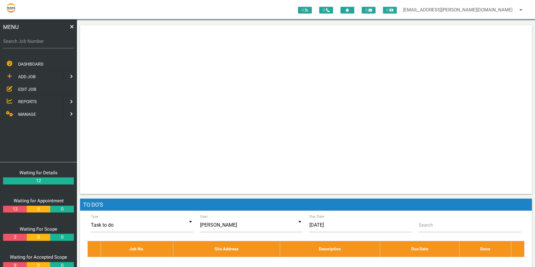  I want to click on th: Site Address, so click(227, 249).